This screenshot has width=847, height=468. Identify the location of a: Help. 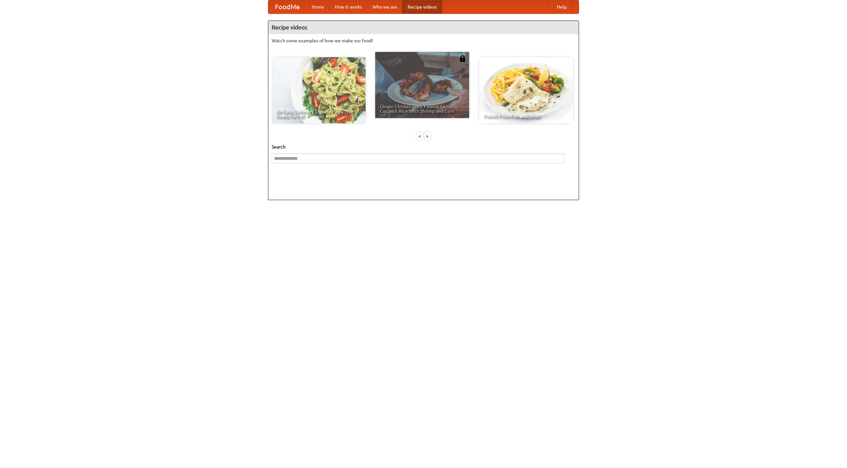
(562, 7).